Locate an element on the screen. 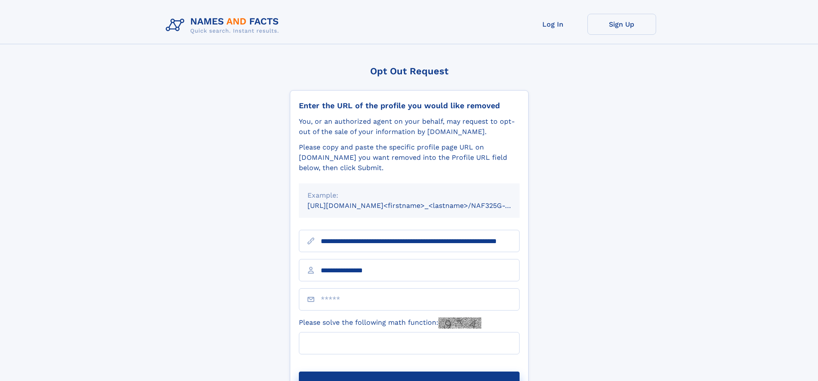 This screenshot has width=818, height=381. div: You, or an authorized agent on your behalf, may request to opt-out of the sale of your informatio... is located at coordinates (409, 127).